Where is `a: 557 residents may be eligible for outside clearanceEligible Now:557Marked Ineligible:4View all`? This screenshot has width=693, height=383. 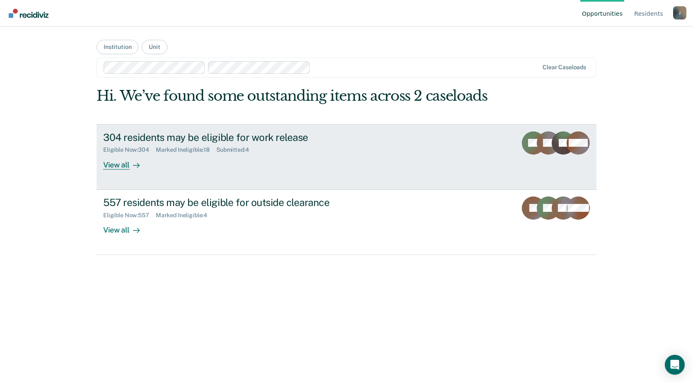
a: 557 residents may be eligible for outside clearanceEligible Now:557Marked Ineligible:4View all is located at coordinates (347, 222).